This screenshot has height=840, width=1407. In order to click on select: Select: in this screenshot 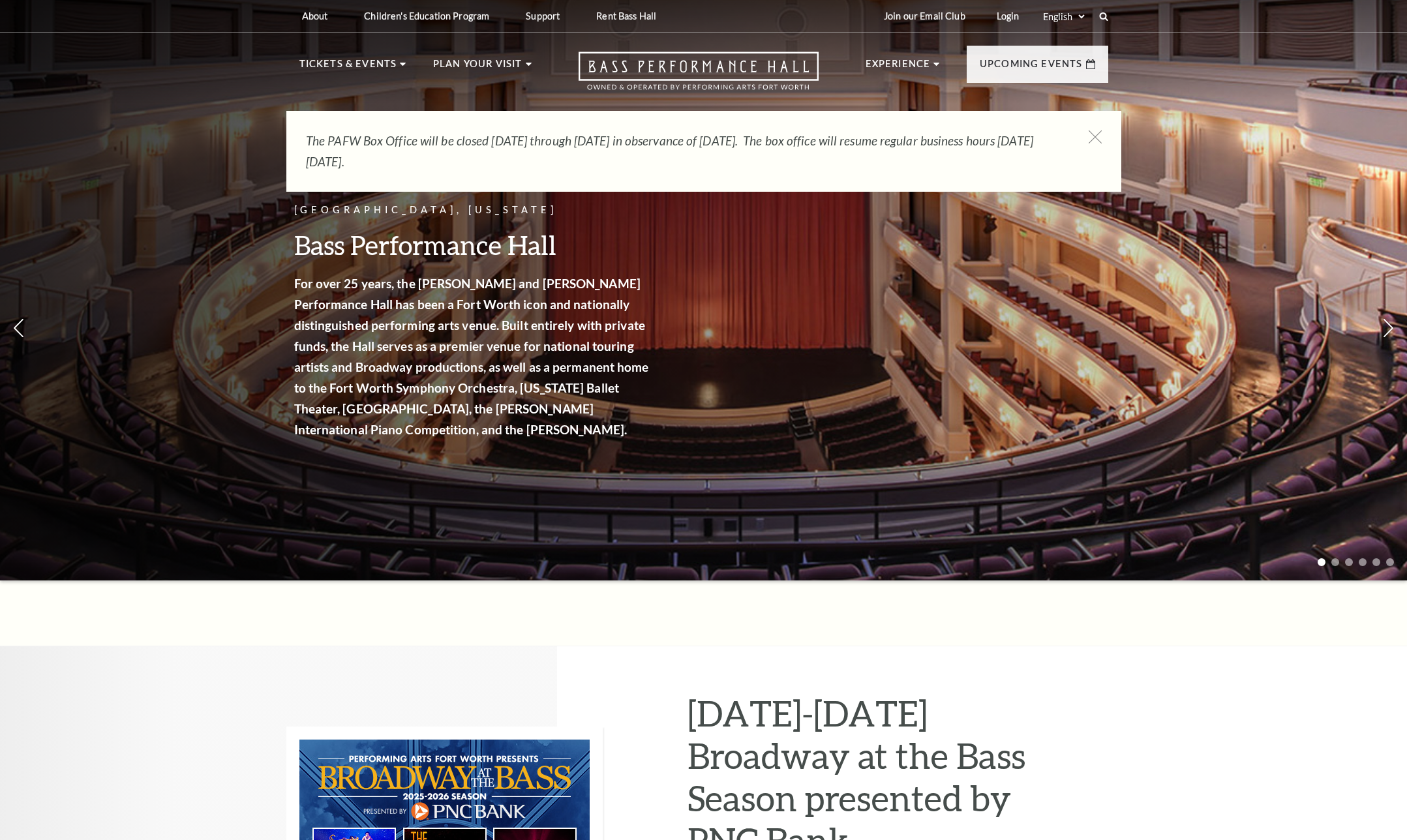, I will do `click(1063, 16)`.